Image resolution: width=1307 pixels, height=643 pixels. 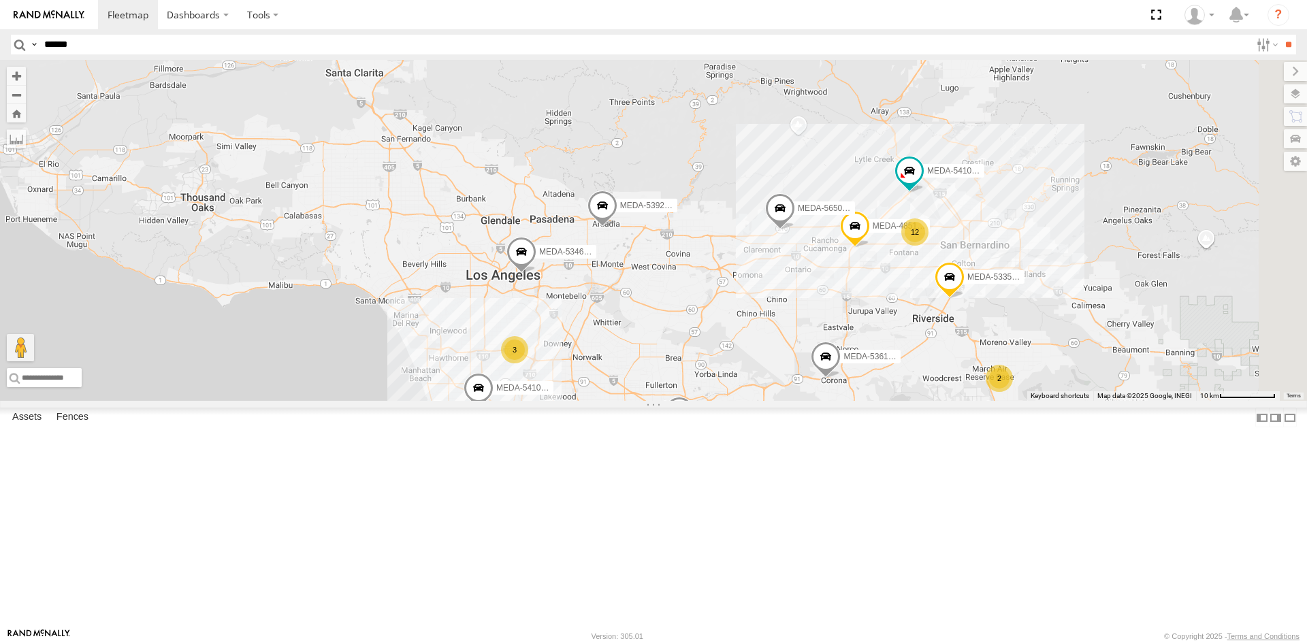 What do you see at coordinates (49, 15) in the screenshot?
I see `img: rand-logo.svg` at bounding box center [49, 15].